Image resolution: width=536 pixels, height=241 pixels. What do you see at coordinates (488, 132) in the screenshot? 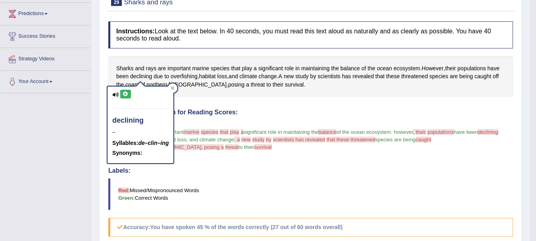
I see `span: declining` at bounding box center [488, 132].